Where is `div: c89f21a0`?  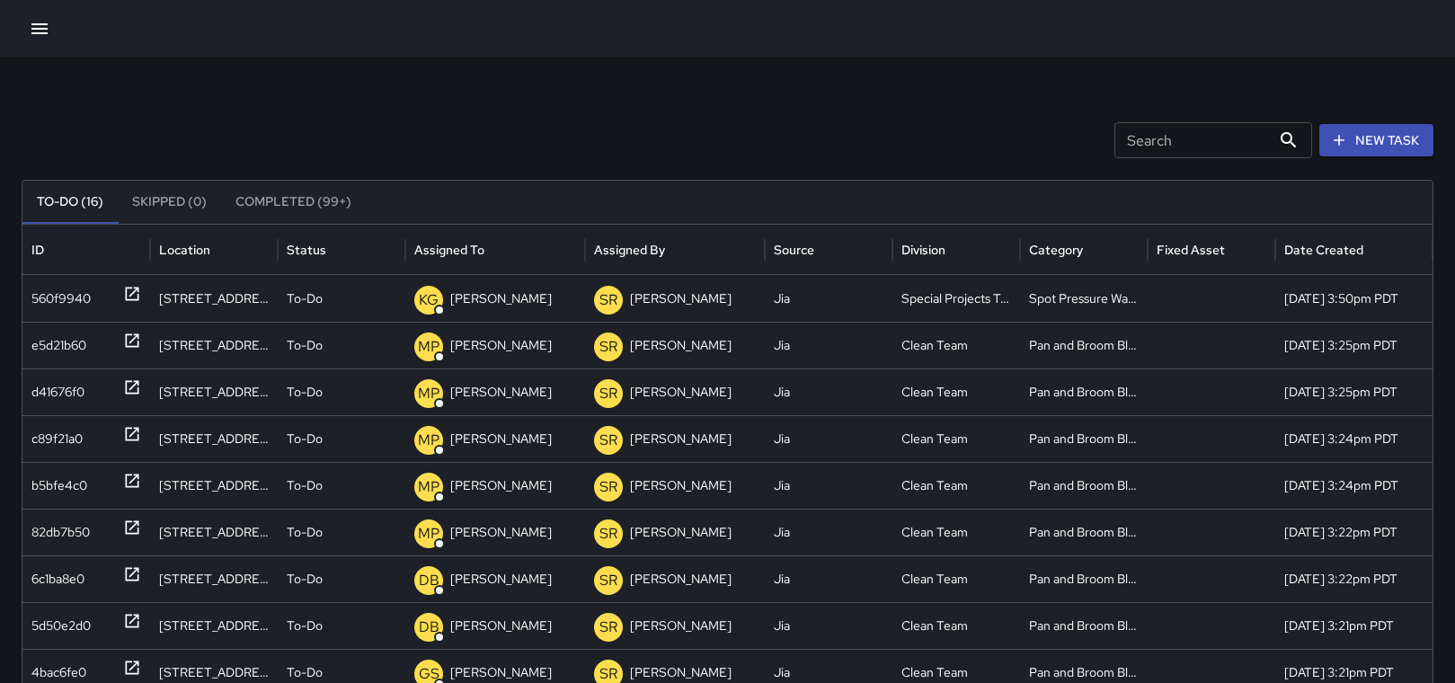 div: c89f21a0 is located at coordinates (57, 439).